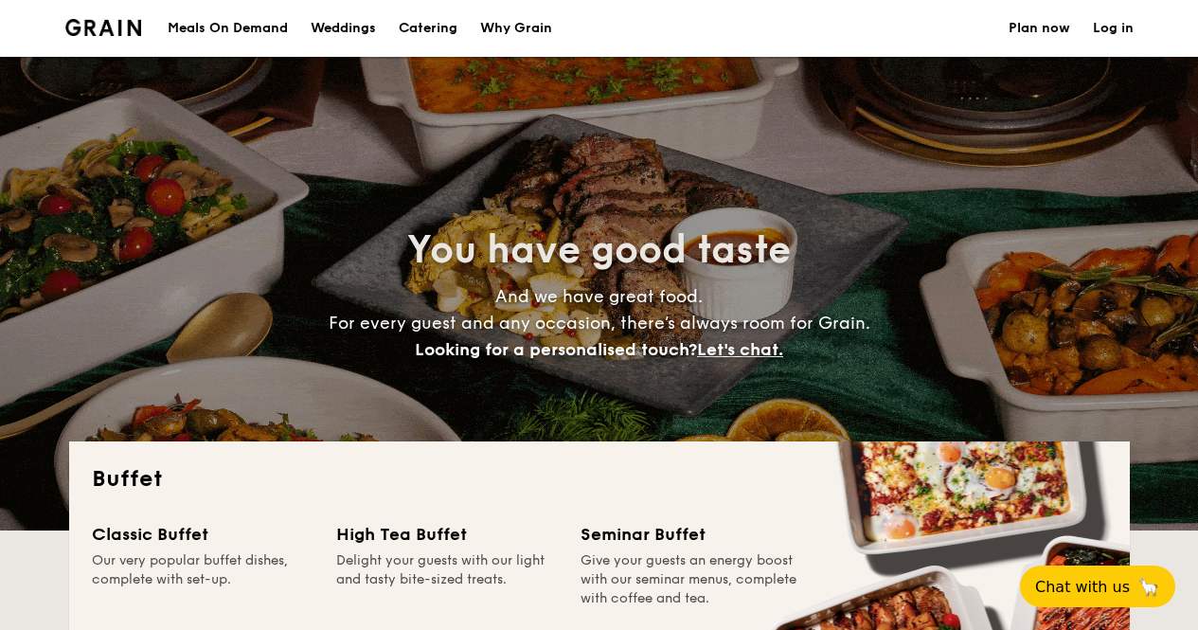 This screenshot has width=1198, height=630. Describe the element at coordinates (203, 534) in the screenshot. I see `div: Classic Buffet` at that location.